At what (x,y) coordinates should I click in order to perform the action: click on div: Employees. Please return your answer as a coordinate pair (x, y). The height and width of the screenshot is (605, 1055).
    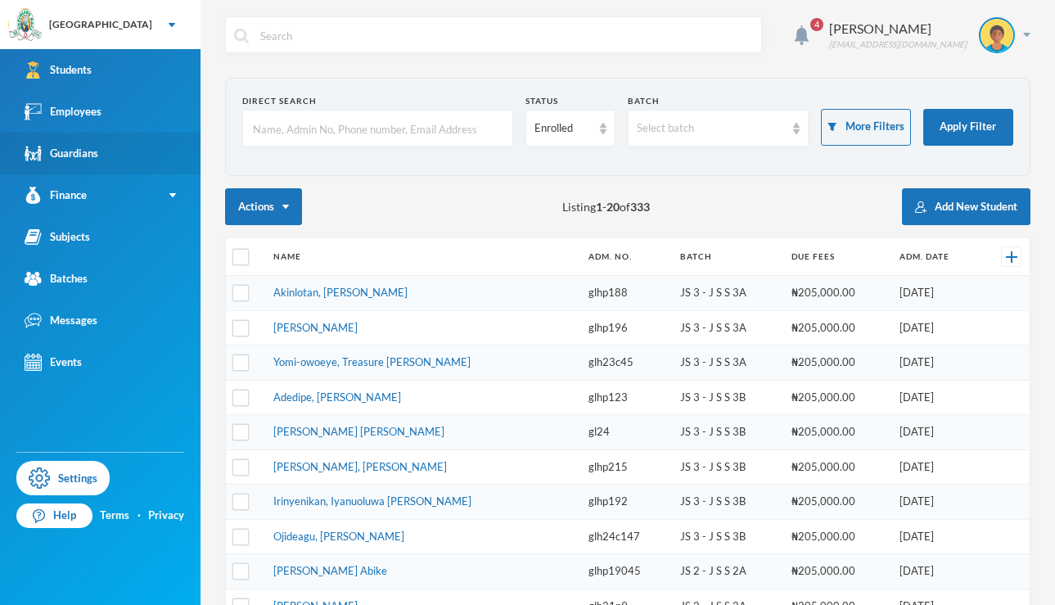
    Looking at the image, I should click on (63, 111).